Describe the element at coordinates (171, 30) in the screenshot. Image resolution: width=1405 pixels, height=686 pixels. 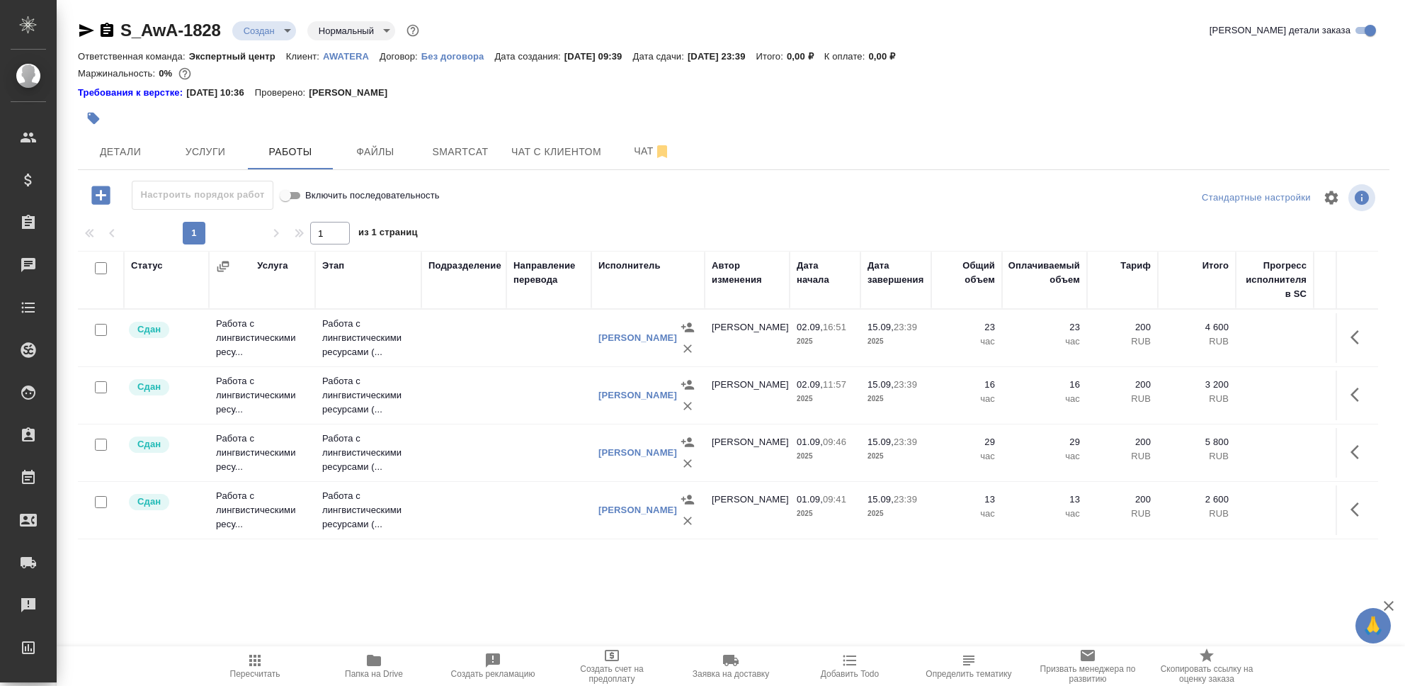
I see `a: S_AwA-1828` at that location.